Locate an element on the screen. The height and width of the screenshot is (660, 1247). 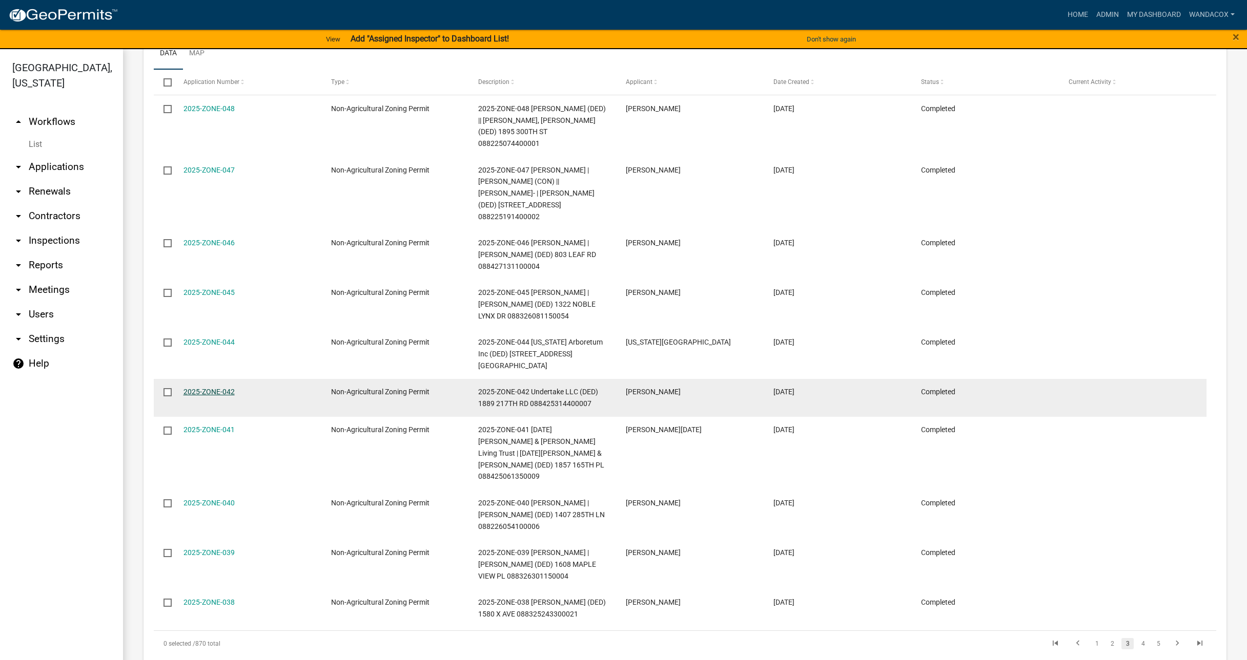
li: page 2 is located at coordinates (1112, 644).